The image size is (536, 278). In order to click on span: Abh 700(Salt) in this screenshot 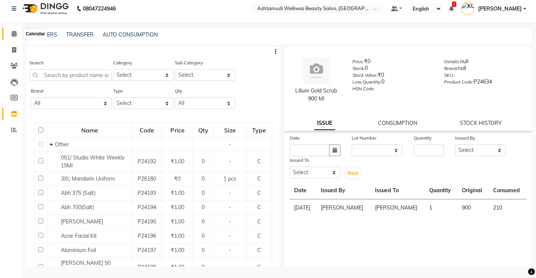, I will do `click(77, 207)`.